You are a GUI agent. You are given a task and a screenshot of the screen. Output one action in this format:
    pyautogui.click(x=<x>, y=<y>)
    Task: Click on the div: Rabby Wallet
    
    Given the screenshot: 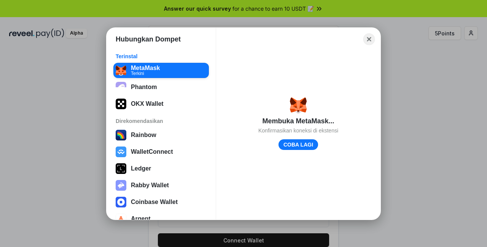 What is the action you would take?
    pyautogui.click(x=150, y=185)
    